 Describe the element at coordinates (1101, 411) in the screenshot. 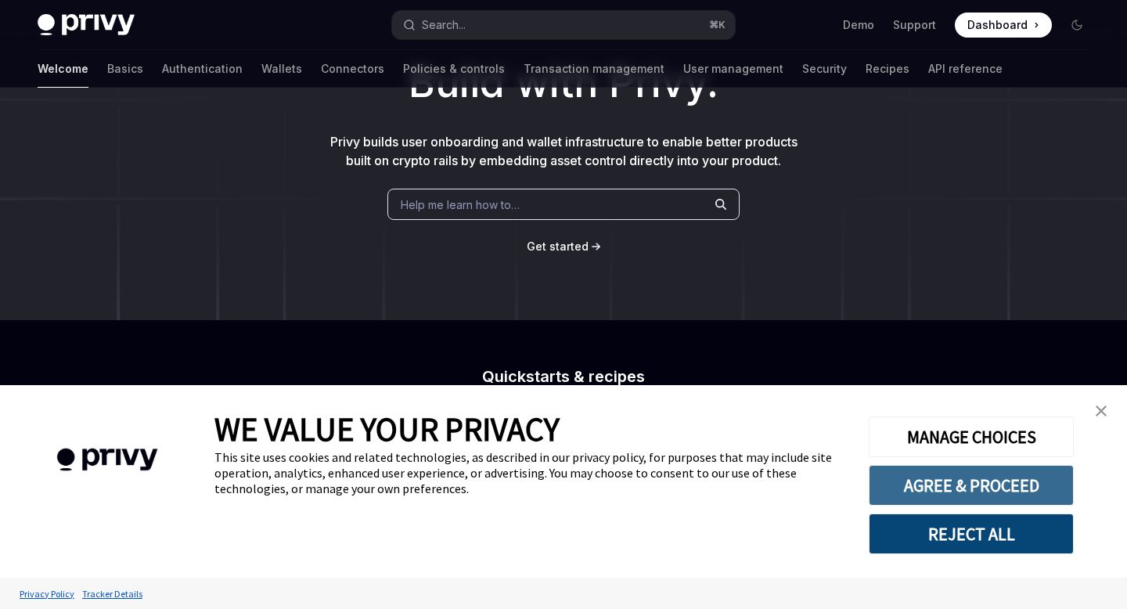

I see `img: close banner` at that location.